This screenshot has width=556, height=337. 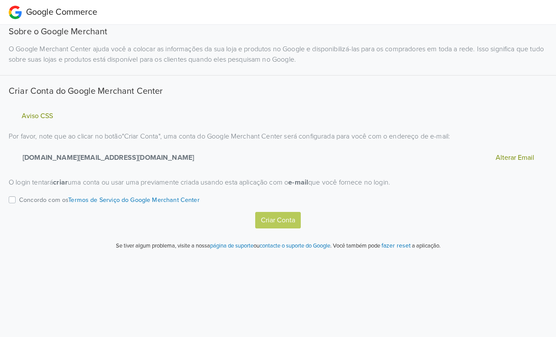 I want to click on p: Concordo com os, so click(x=109, y=200).